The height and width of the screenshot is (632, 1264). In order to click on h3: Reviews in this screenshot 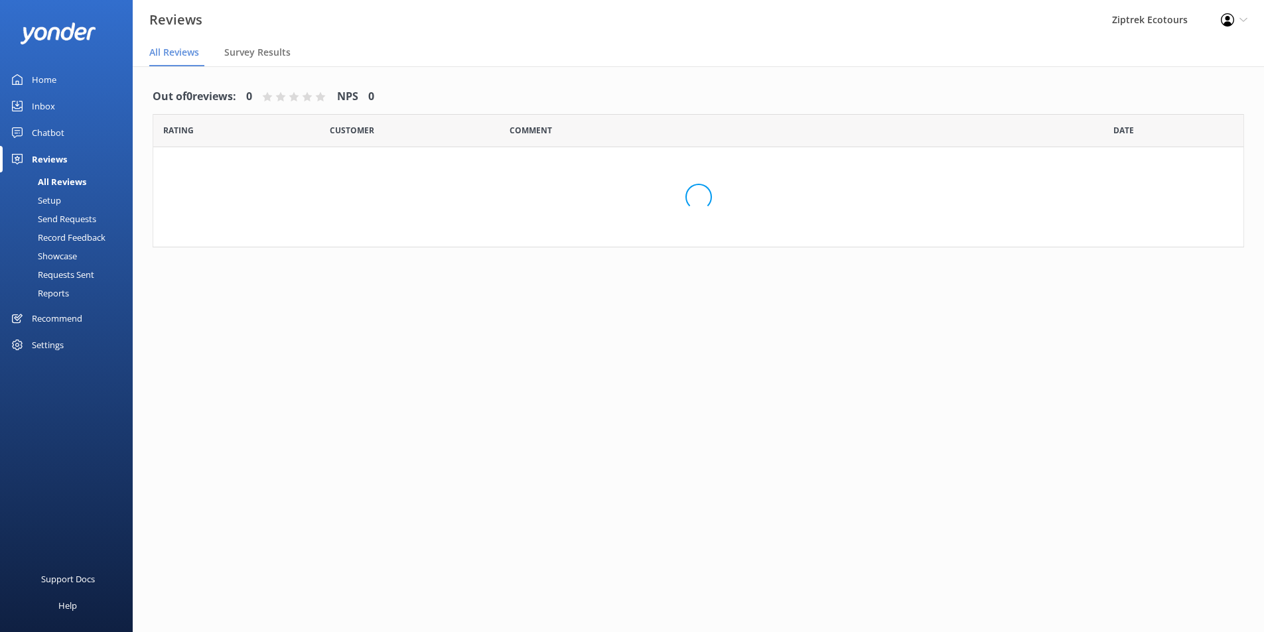, I will do `click(176, 20)`.